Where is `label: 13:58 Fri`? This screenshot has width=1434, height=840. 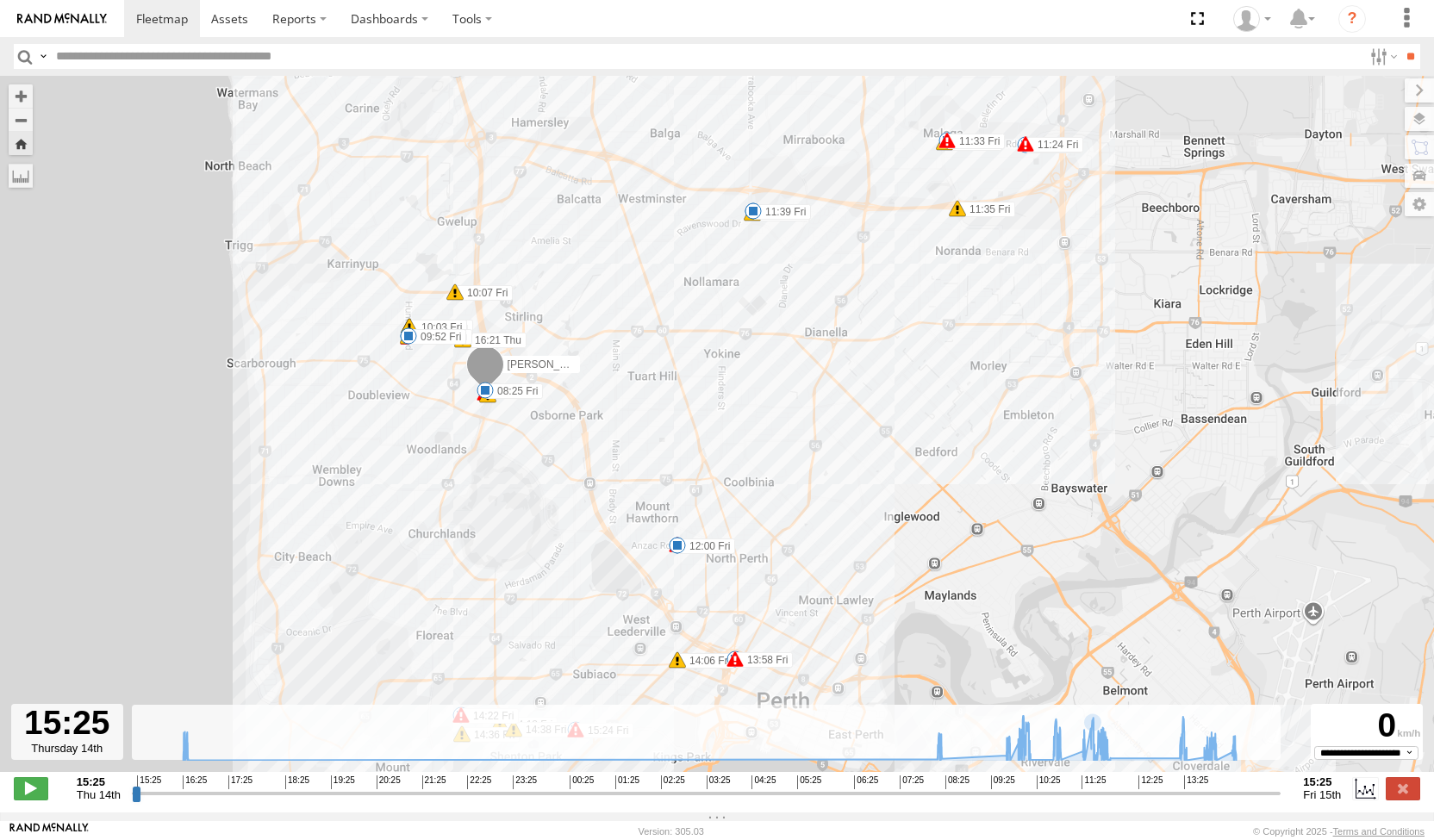 label: 13:58 Fri is located at coordinates (764, 660).